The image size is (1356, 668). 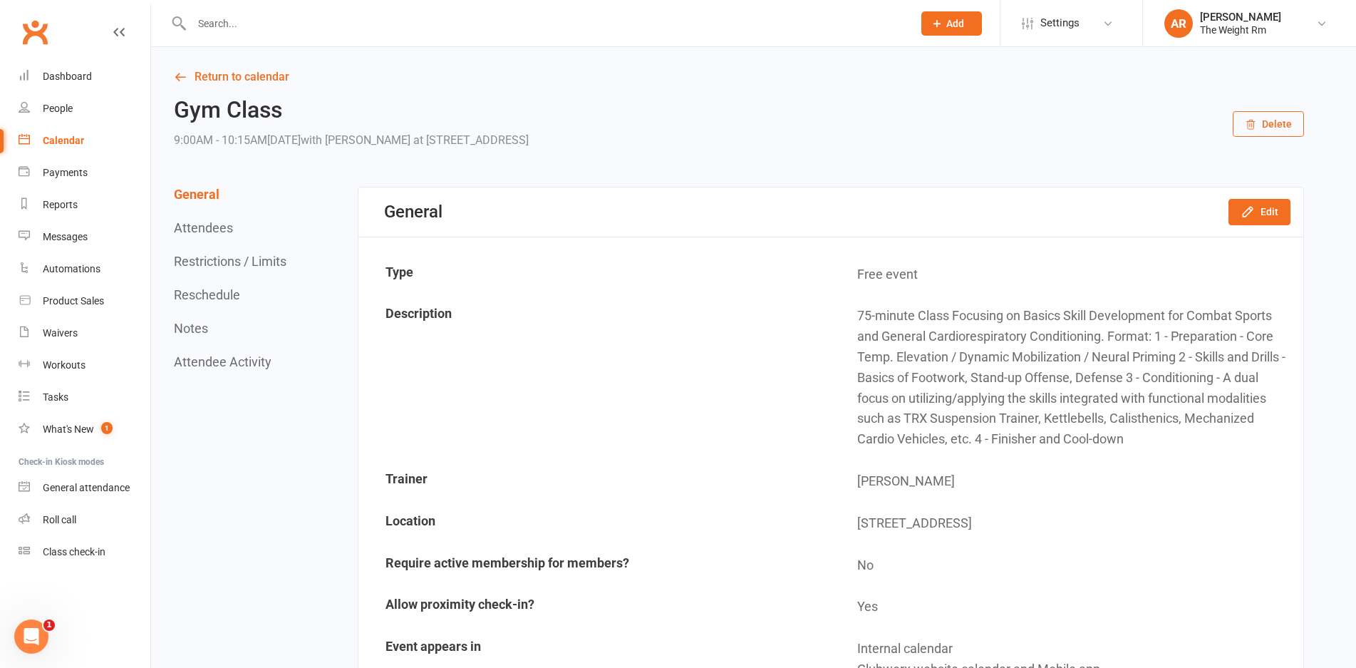 What do you see at coordinates (84, 173) in the screenshot?
I see `a: Payments` at bounding box center [84, 173].